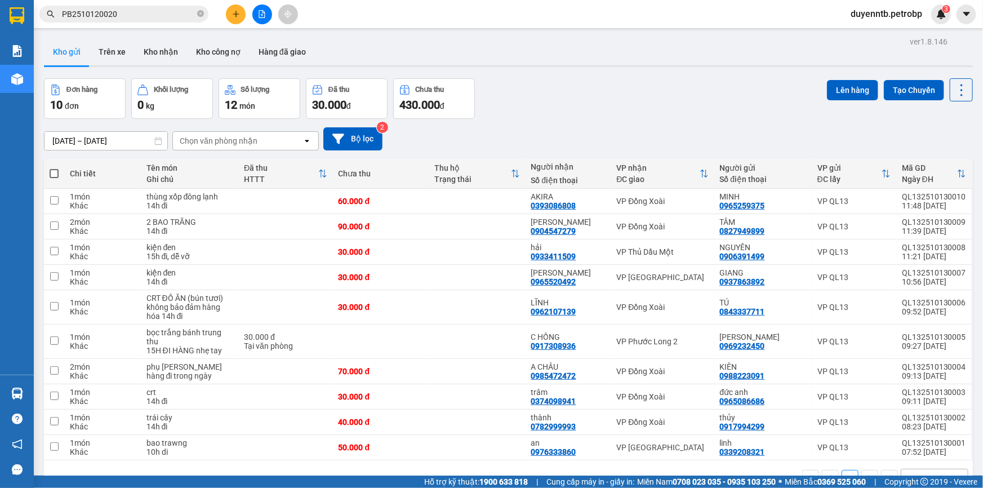 This screenshot has width=983, height=488. What do you see at coordinates (247, 106) in the screenshot?
I see `span: món` at bounding box center [247, 106].